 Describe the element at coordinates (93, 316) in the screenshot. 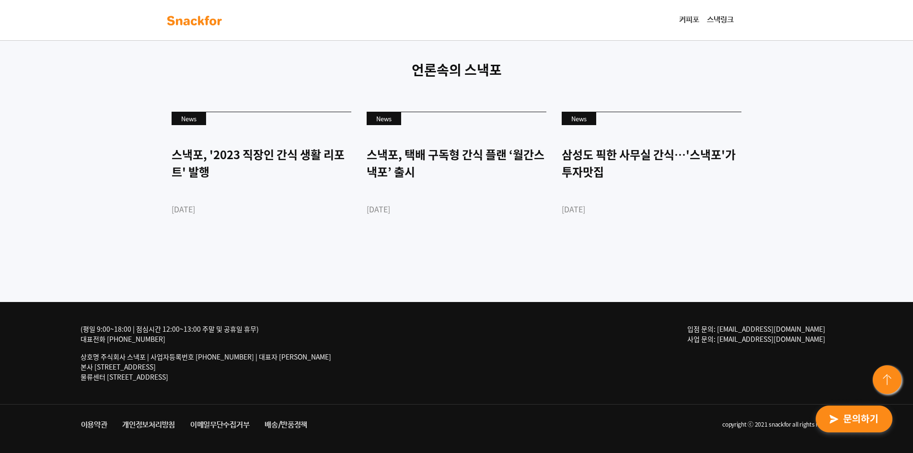

I see `a: 대화` at that location.